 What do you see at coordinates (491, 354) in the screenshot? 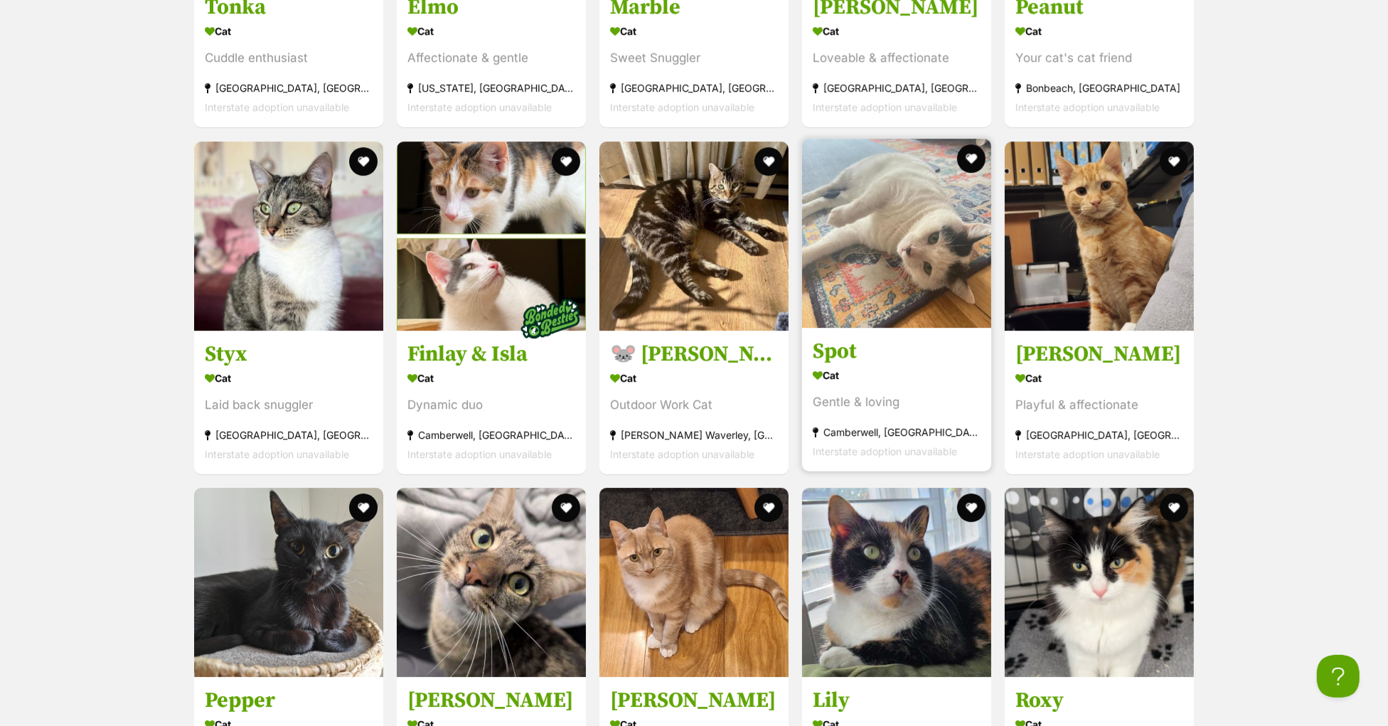
I see `h3: Finlay & Isla` at bounding box center [491, 354].